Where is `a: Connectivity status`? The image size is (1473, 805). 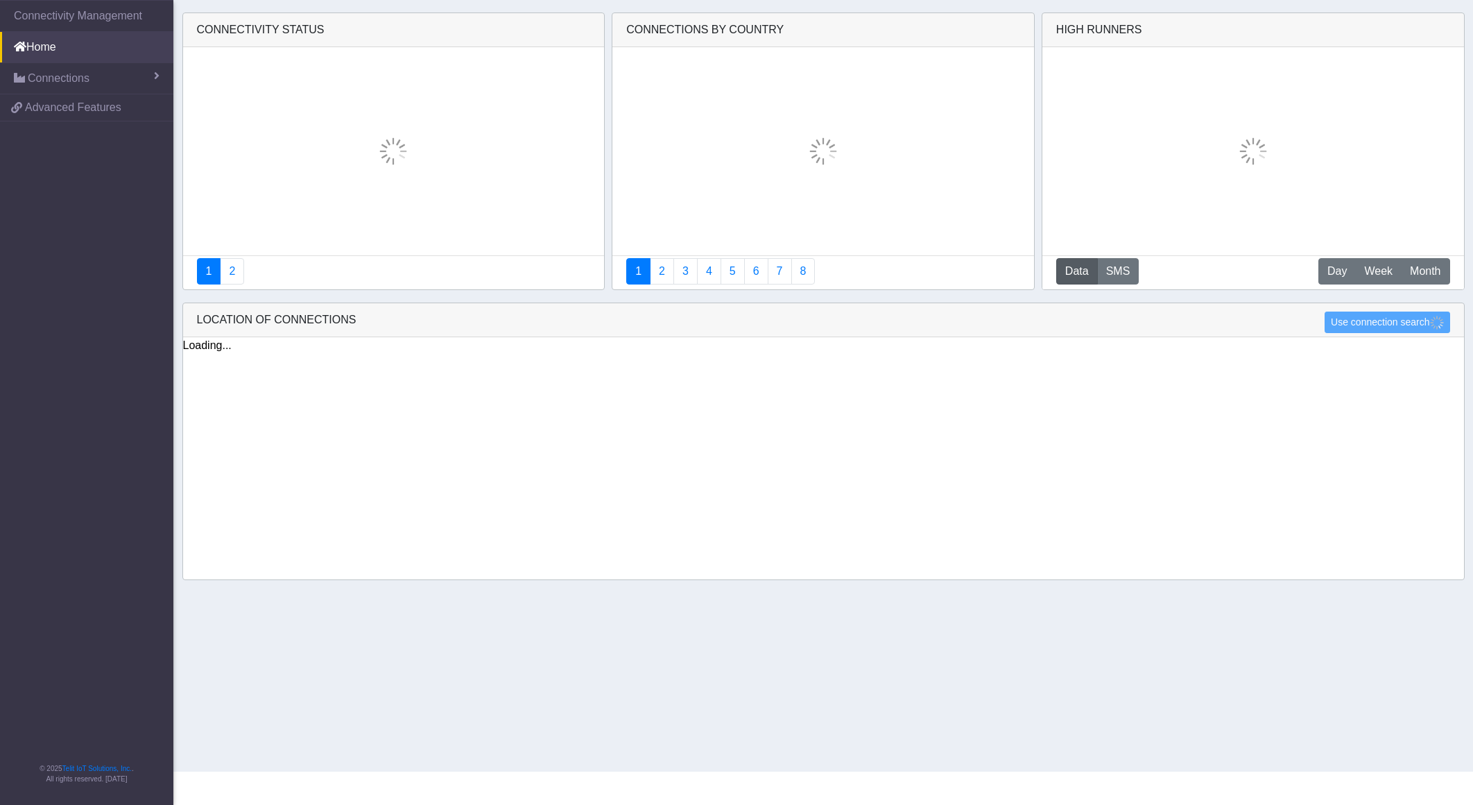 a: Connectivity status is located at coordinates (209, 271).